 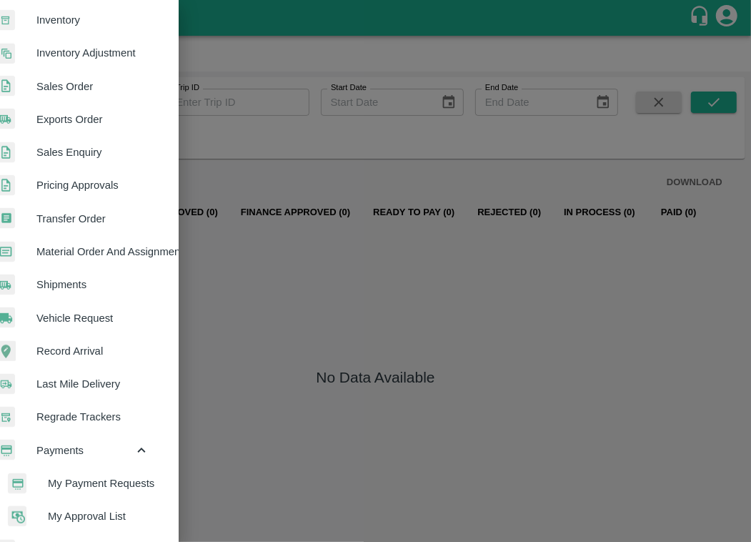 I want to click on span: Exports Order, so click(x=93, y=119).